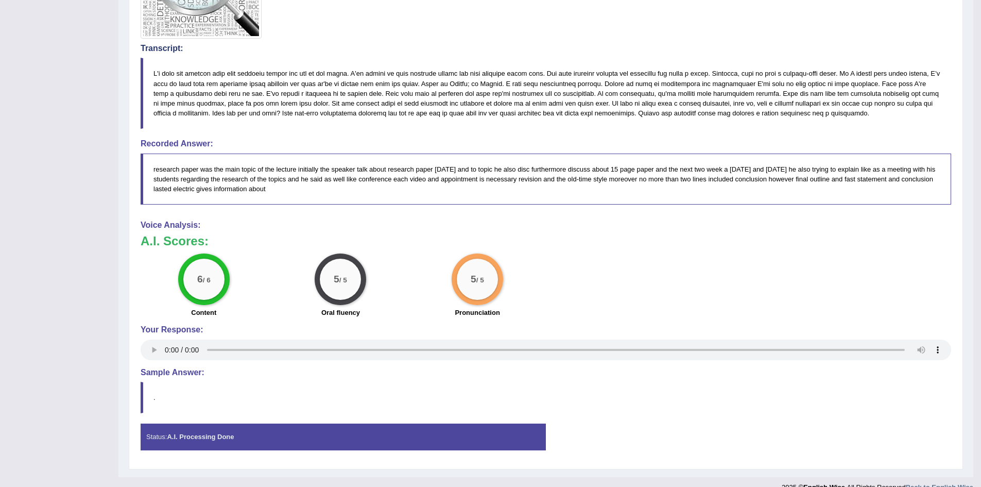 This screenshot has height=487, width=981. What do you see at coordinates (200, 279) in the screenshot?
I see `big: 6` at bounding box center [200, 279].